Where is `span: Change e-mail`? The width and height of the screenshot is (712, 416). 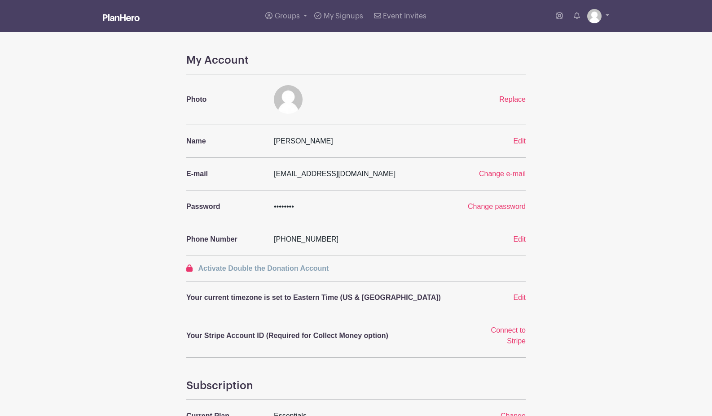 span: Change e-mail is located at coordinates (502, 174).